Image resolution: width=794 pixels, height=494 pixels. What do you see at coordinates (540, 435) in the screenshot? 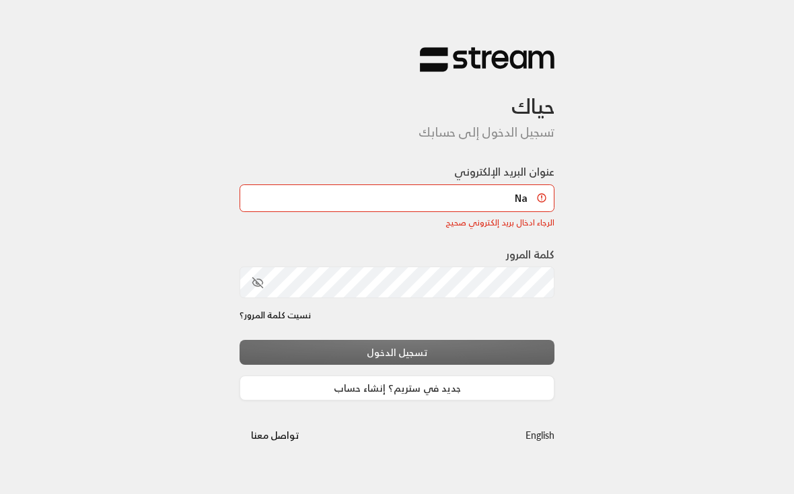
I see `a: English` at bounding box center [540, 435].